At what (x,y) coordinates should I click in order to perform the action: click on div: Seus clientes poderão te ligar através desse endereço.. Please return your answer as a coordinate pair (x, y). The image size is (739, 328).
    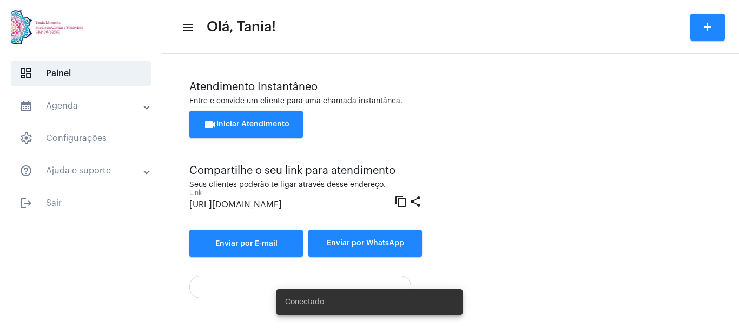
    Looking at the image, I should click on (305, 185).